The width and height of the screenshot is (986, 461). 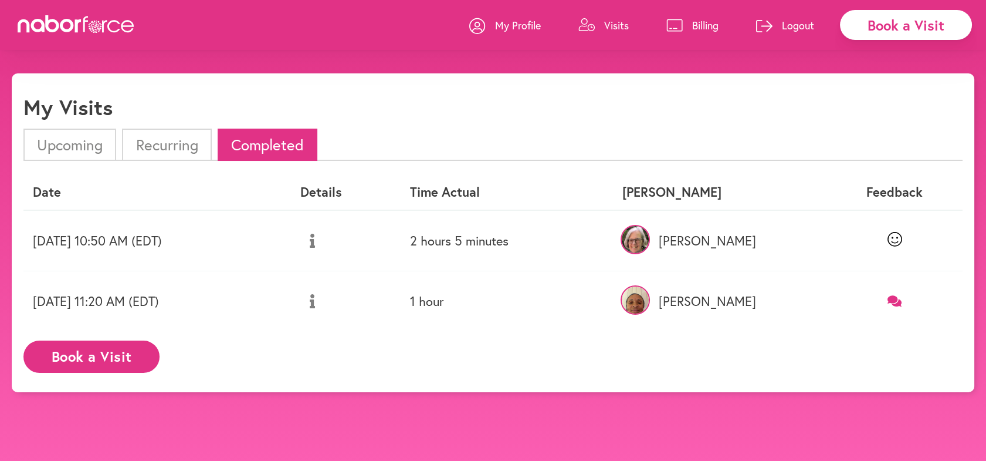 I want to click on td: 1 hour, so click(x=507, y=301).